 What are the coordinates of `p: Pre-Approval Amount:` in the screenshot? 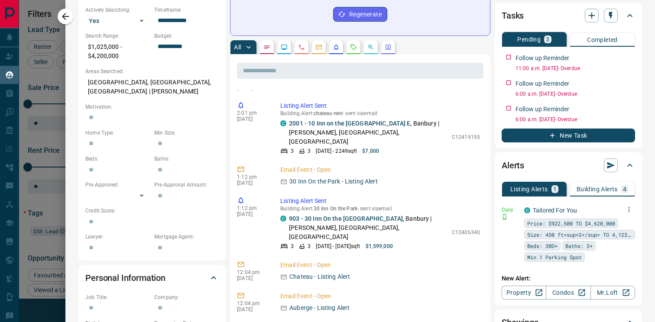 It's located at (186, 185).